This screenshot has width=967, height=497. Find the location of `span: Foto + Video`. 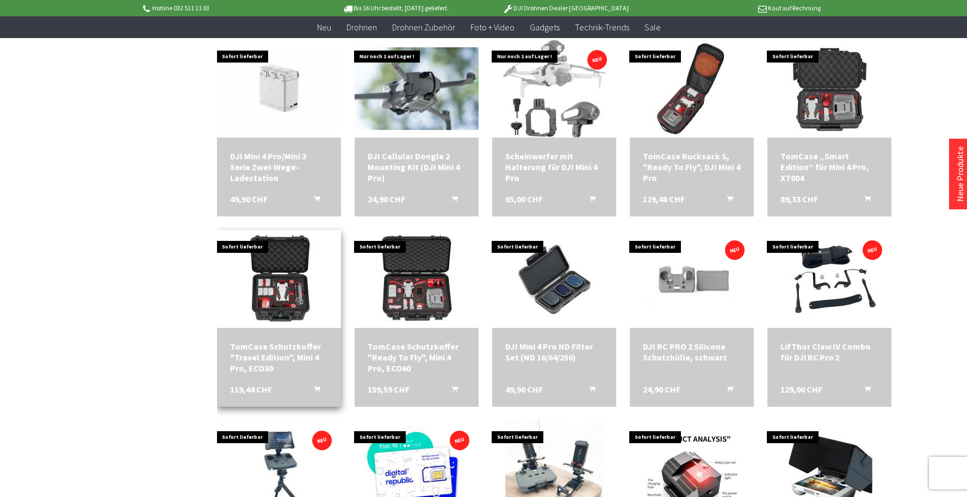

span: Foto + Video is located at coordinates (492, 27).